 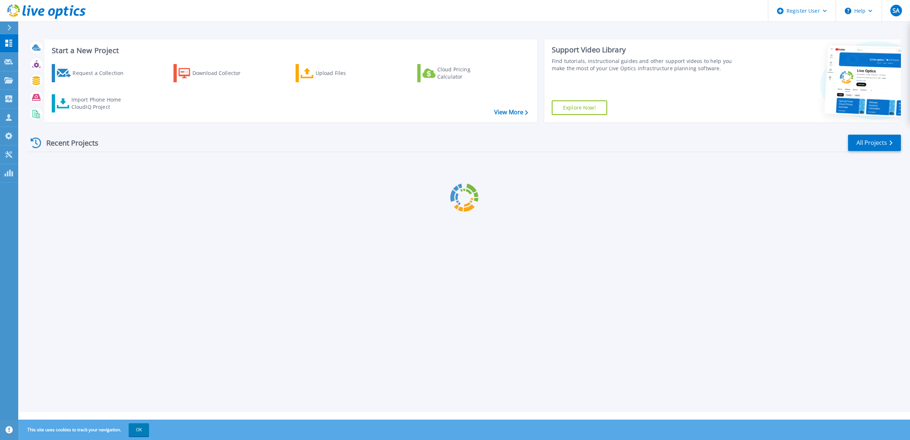 I want to click on span: SA, so click(x=895, y=11).